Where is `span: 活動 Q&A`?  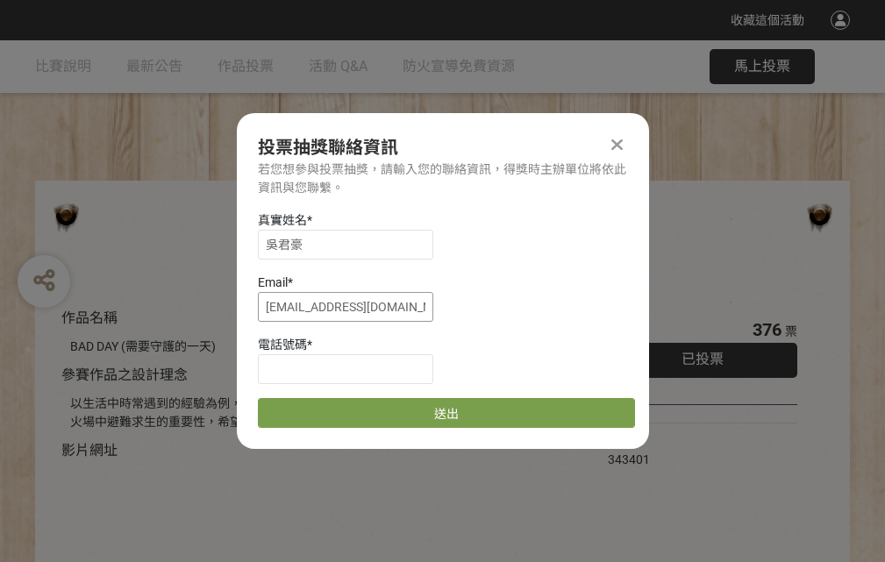
span: 活動 Q&A is located at coordinates (338, 66).